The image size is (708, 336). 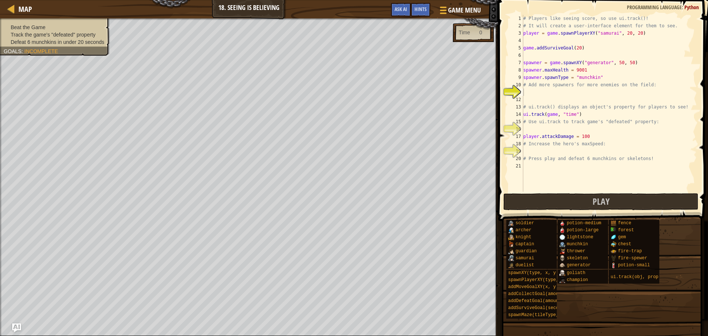 I want to click on span: fire-spewer, so click(x=632, y=258).